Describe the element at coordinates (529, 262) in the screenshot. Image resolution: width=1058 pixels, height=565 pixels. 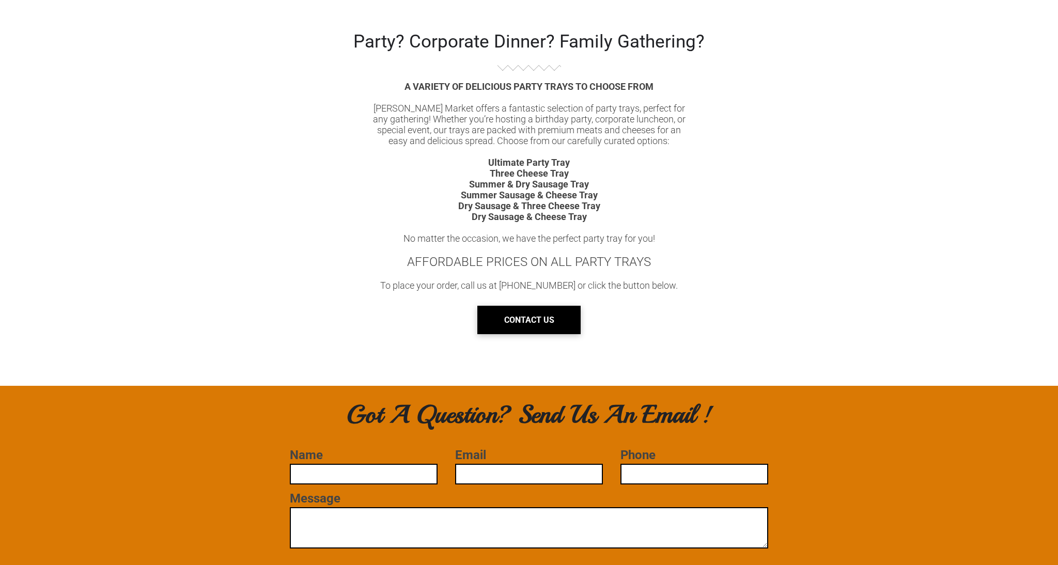
I see `span: AFFORDABLE PRICES ON ALL PARTY TRAYS` at that location.